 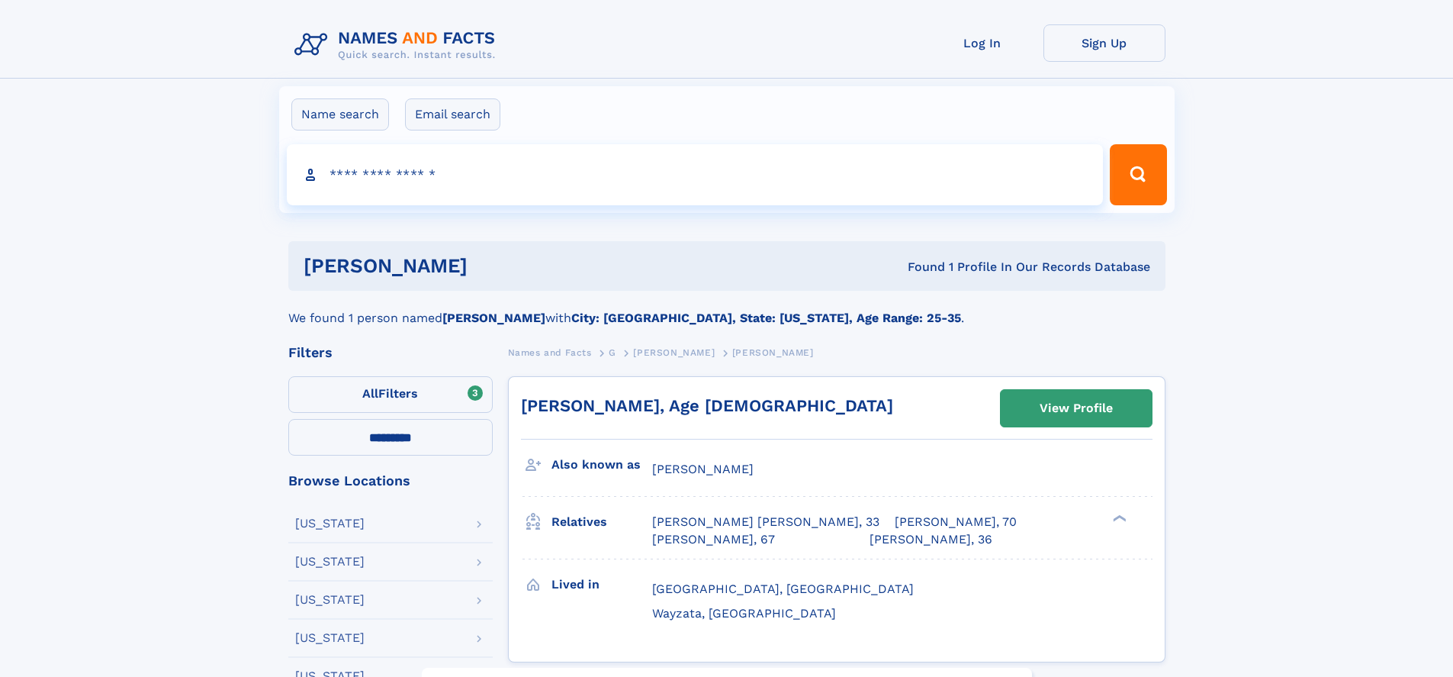 What do you see at coordinates (340, 114) in the screenshot?
I see `label: Name search` at bounding box center [340, 114].